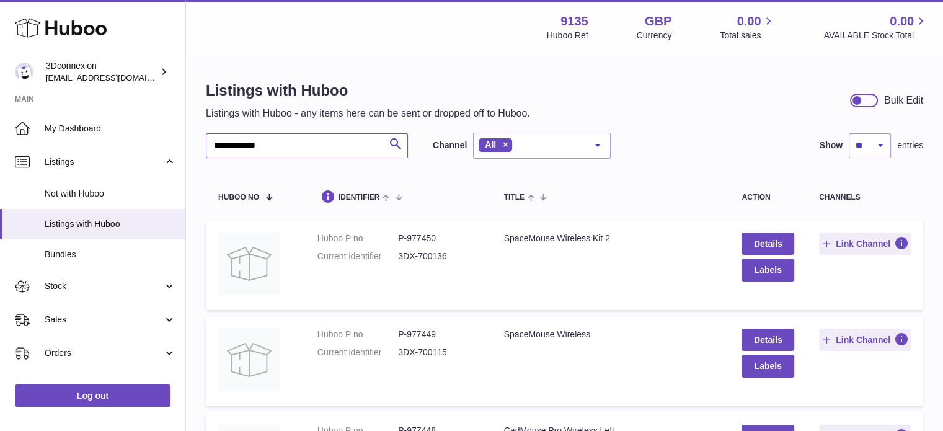 The image size is (943, 431). Describe the element at coordinates (438, 334) in the screenshot. I see `dd: P-977449` at that location.